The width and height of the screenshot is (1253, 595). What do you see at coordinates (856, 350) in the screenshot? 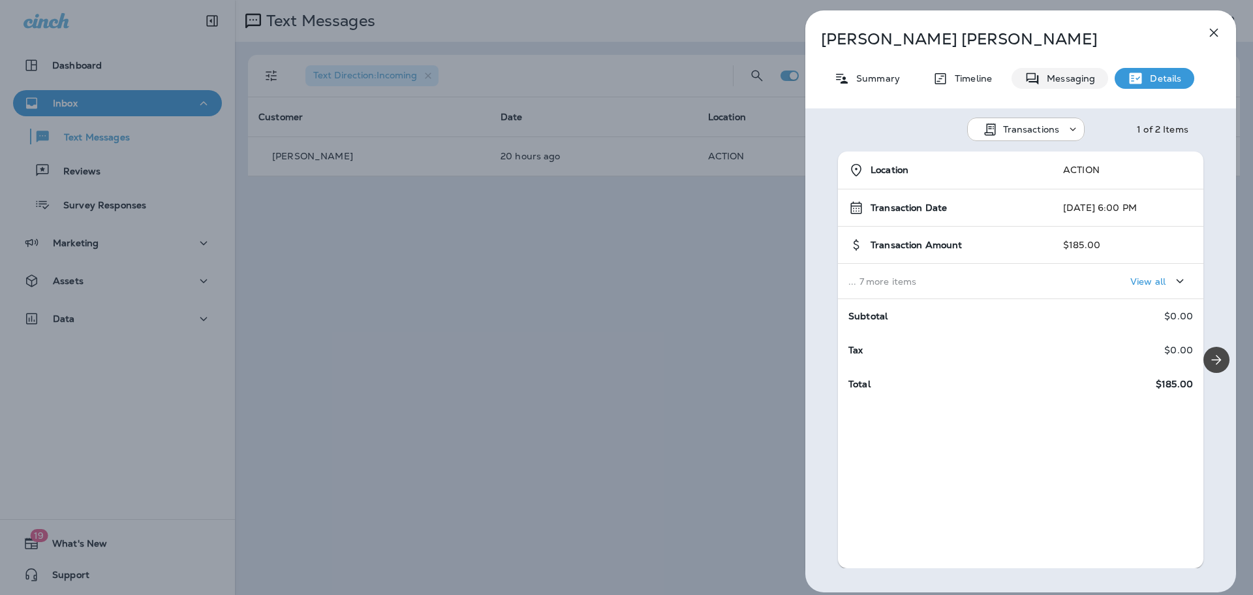
I see `span: Tax` at bounding box center [856, 350].